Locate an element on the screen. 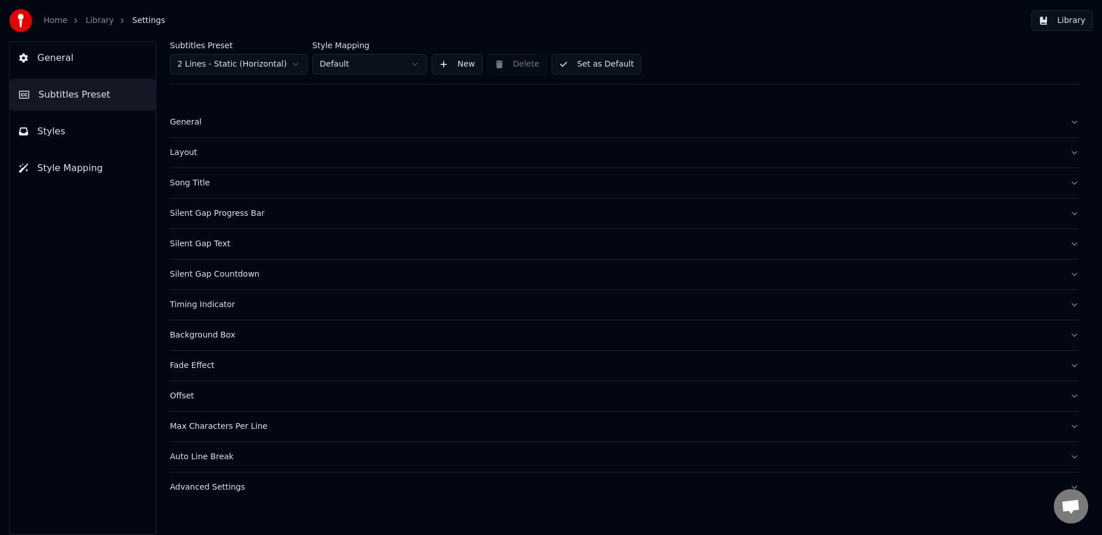 The image size is (1102, 535). div: Offset is located at coordinates (615, 396).